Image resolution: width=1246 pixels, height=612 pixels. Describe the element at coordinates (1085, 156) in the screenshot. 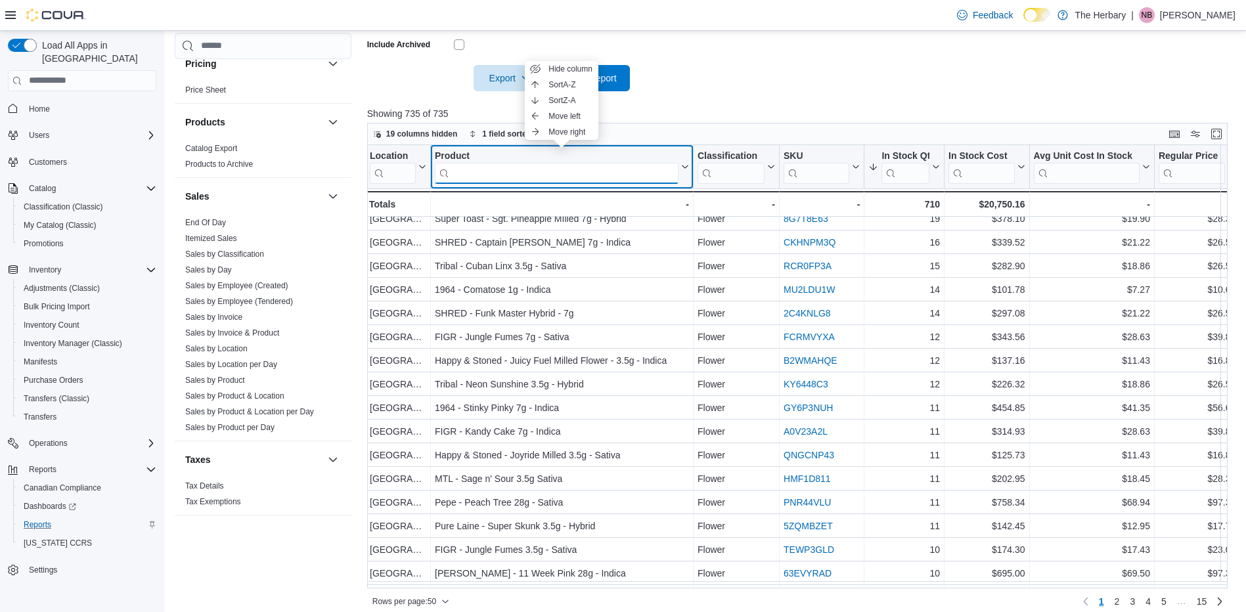

I see `div: Avg Unit Cost In Stock` at that location.